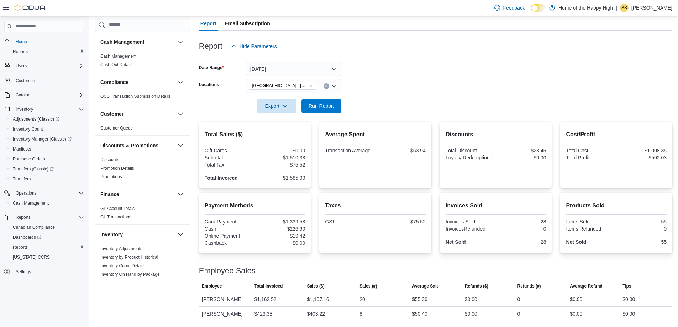 The image size is (678, 327). Describe the element at coordinates (26, 193) in the screenshot. I see `span: Operations` at that location.